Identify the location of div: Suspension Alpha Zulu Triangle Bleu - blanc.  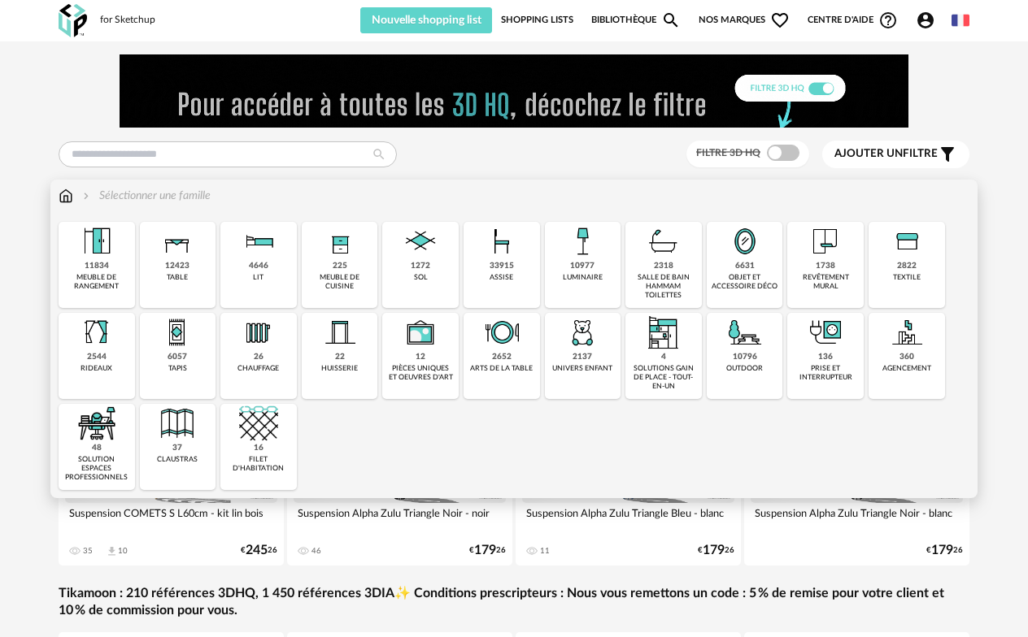
(628, 520).